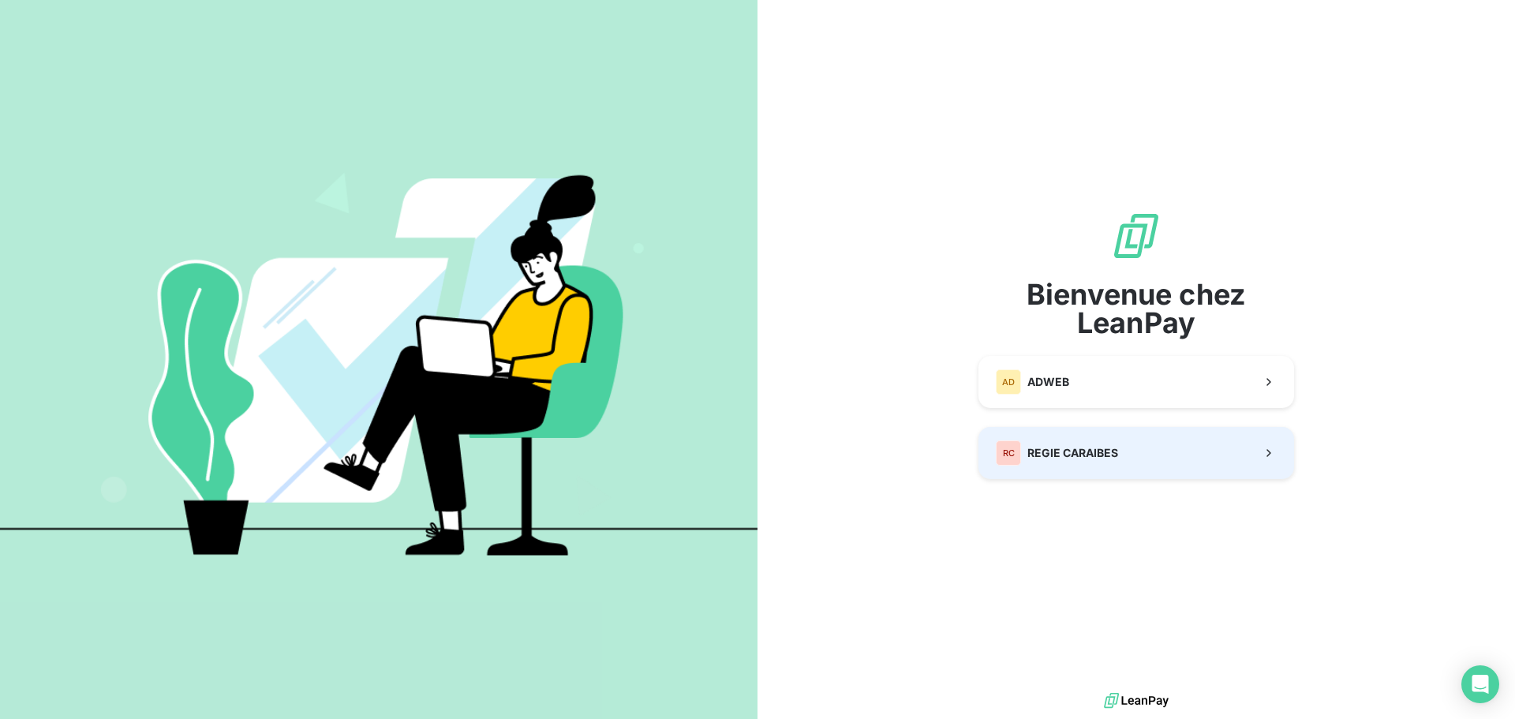 The height and width of the screenshot is (719, 1515). I want to click on span: Bienvenue chez LeanPay, so click(1136, 309).